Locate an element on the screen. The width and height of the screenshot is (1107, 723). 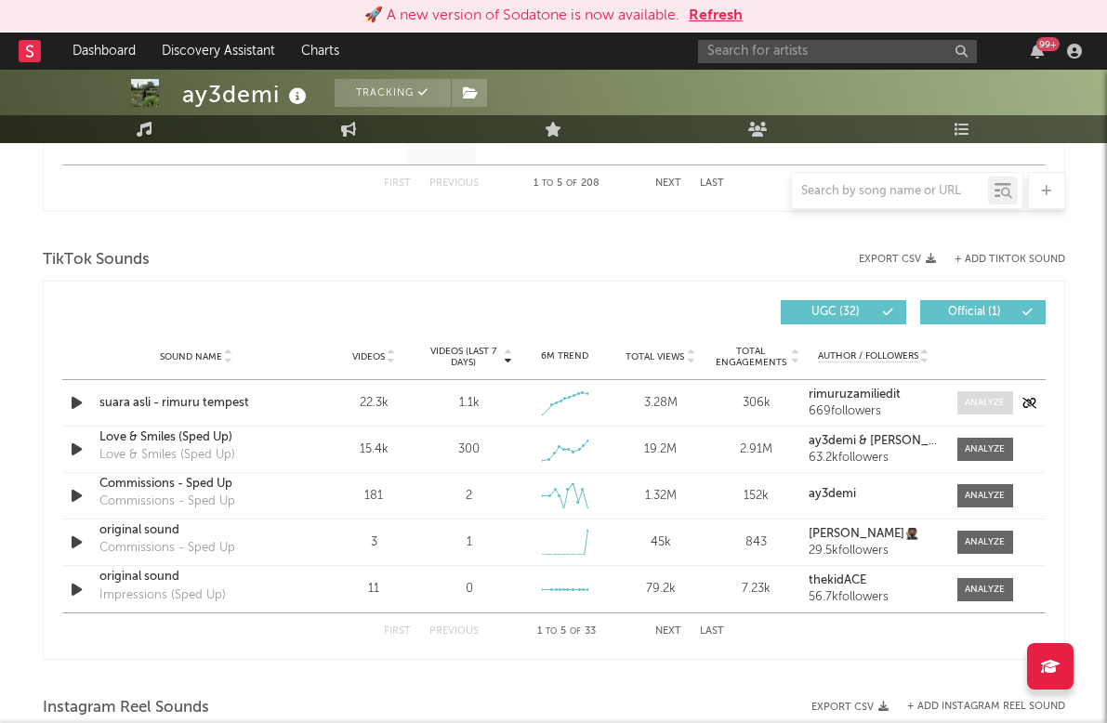
div: 15.4k is located at coordinates (374, 450).